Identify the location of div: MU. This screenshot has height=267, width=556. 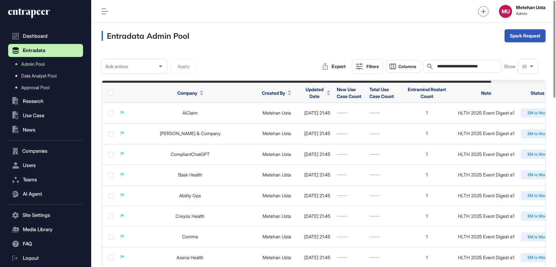
(506, 11).